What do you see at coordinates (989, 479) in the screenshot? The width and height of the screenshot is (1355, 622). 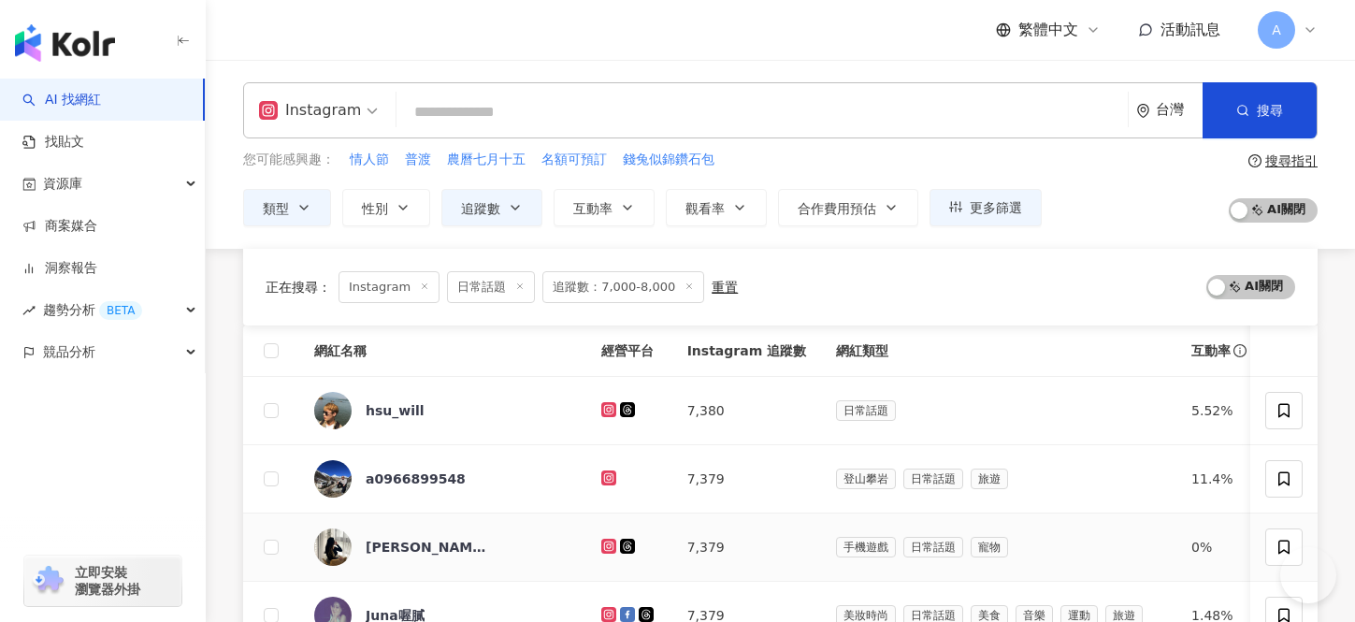 I see `span: 旅遊` at bounding box center [989, 479].